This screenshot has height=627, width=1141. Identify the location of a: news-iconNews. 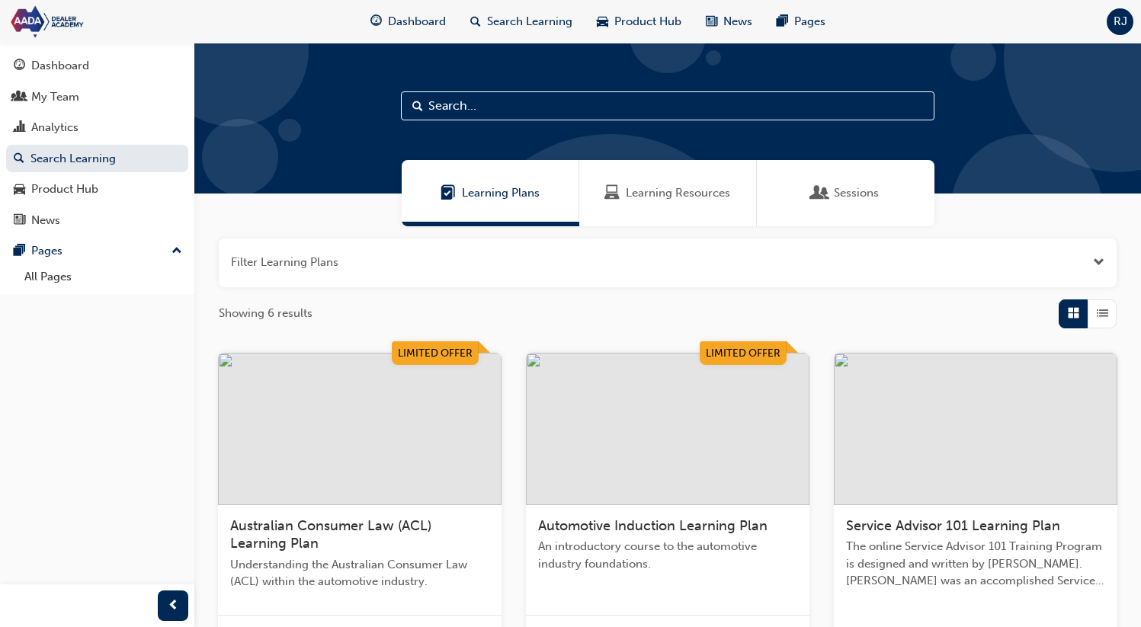
(729, 21).